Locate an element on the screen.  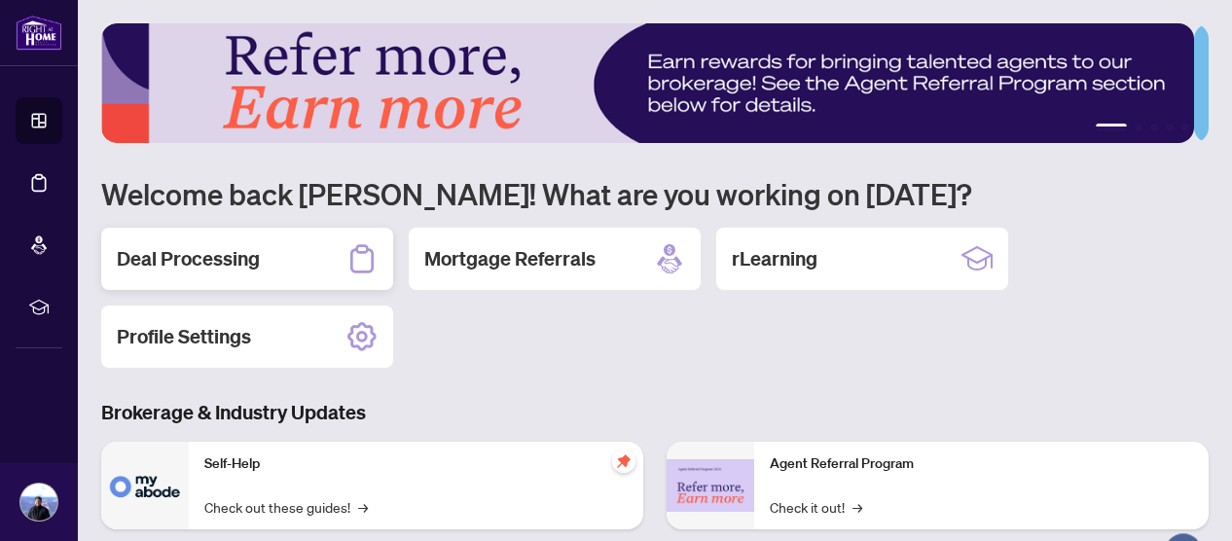
h2: Deal Processing is located at coordinates (188, 259).